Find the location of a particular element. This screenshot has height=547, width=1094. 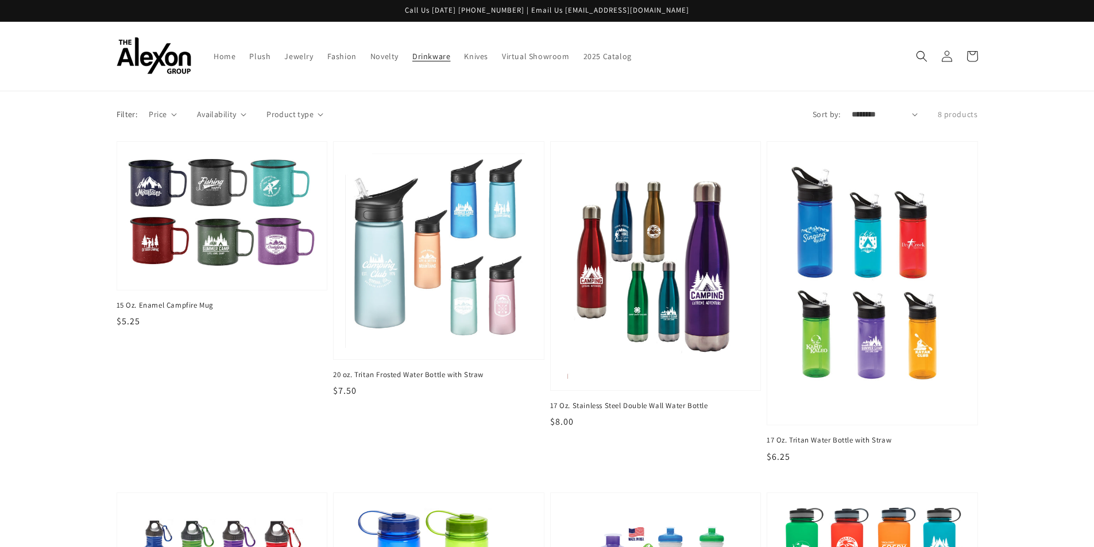

span: Virtual Showroom is located at coordinates (536, 56).